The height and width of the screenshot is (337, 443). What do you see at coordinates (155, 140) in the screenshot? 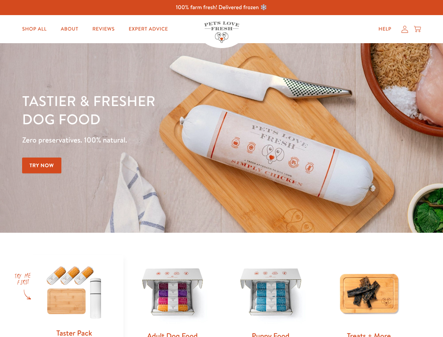
I see `p: Zero preservatives. 100% natural.` at bounding box center [155, 140].